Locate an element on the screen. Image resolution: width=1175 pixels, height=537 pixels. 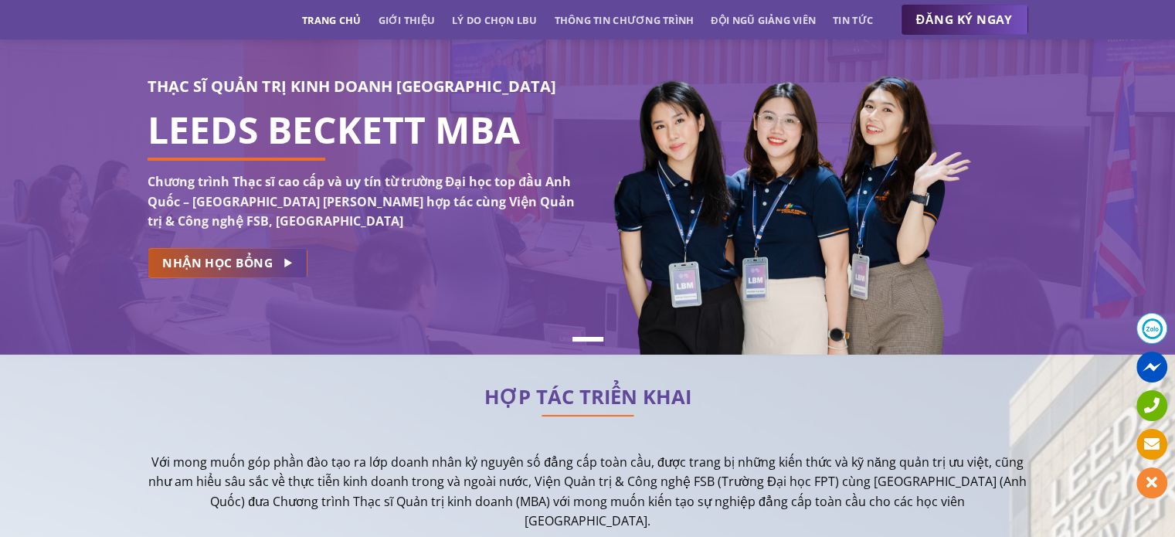
h2: HỢP TÁC TRIỂN KHAI is located at coordinates (588, 397).